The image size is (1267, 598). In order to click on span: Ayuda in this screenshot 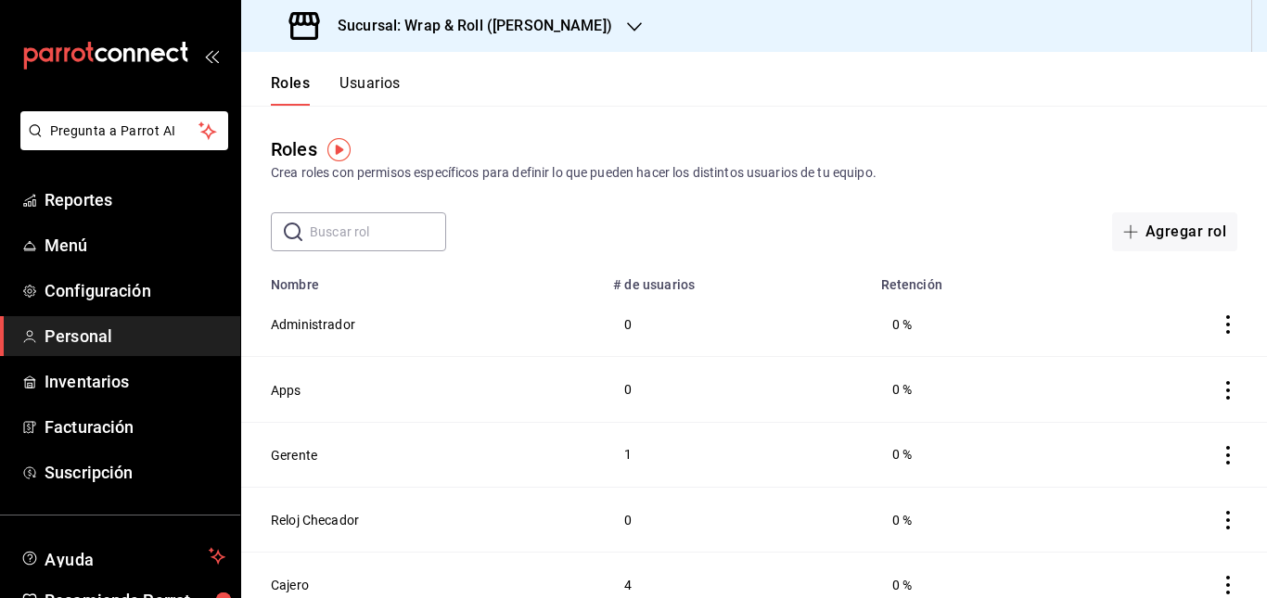, I will do `click(122, 557)`.